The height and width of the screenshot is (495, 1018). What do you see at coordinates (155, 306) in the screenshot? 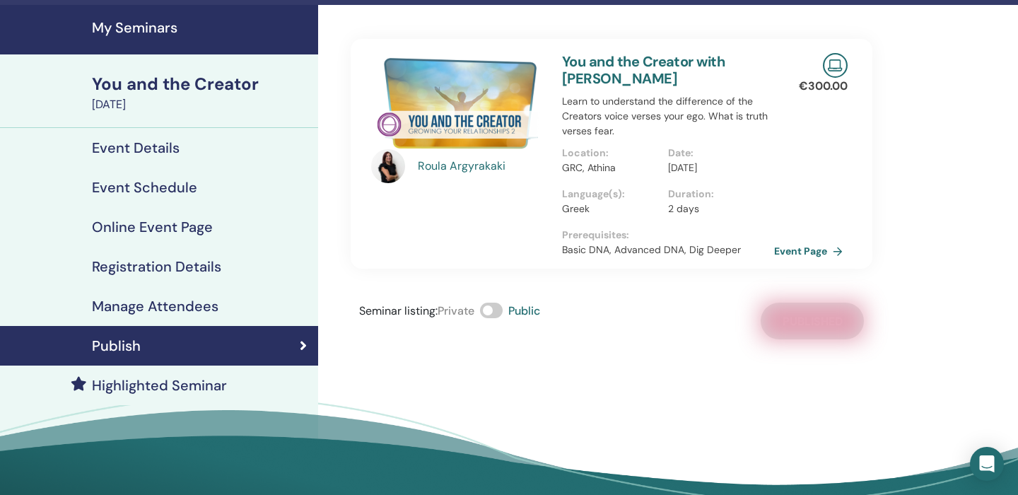
I see `h4: Manage Attendees` at bounding box center [155, 306].